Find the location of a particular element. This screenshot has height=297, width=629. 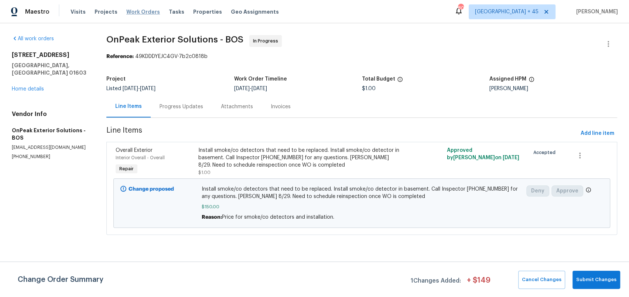

span: Interior Overall - Overall is located at coordinates (140, 158).